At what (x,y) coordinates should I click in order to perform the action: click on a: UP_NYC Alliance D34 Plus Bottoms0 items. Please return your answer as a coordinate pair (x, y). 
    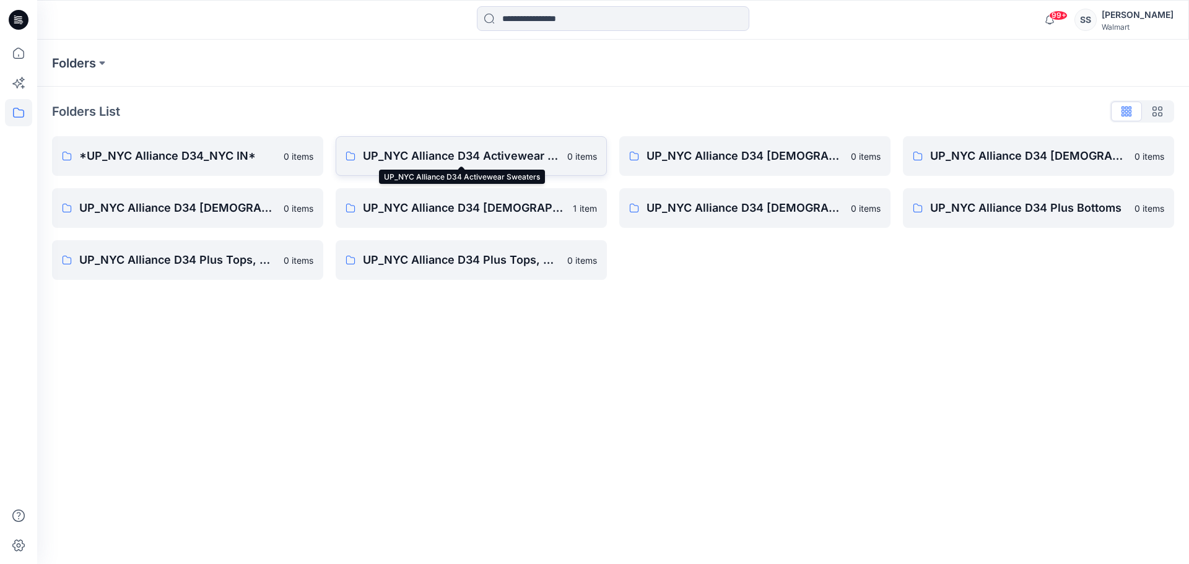
    Looking at the image, I should click on (1038, 208).